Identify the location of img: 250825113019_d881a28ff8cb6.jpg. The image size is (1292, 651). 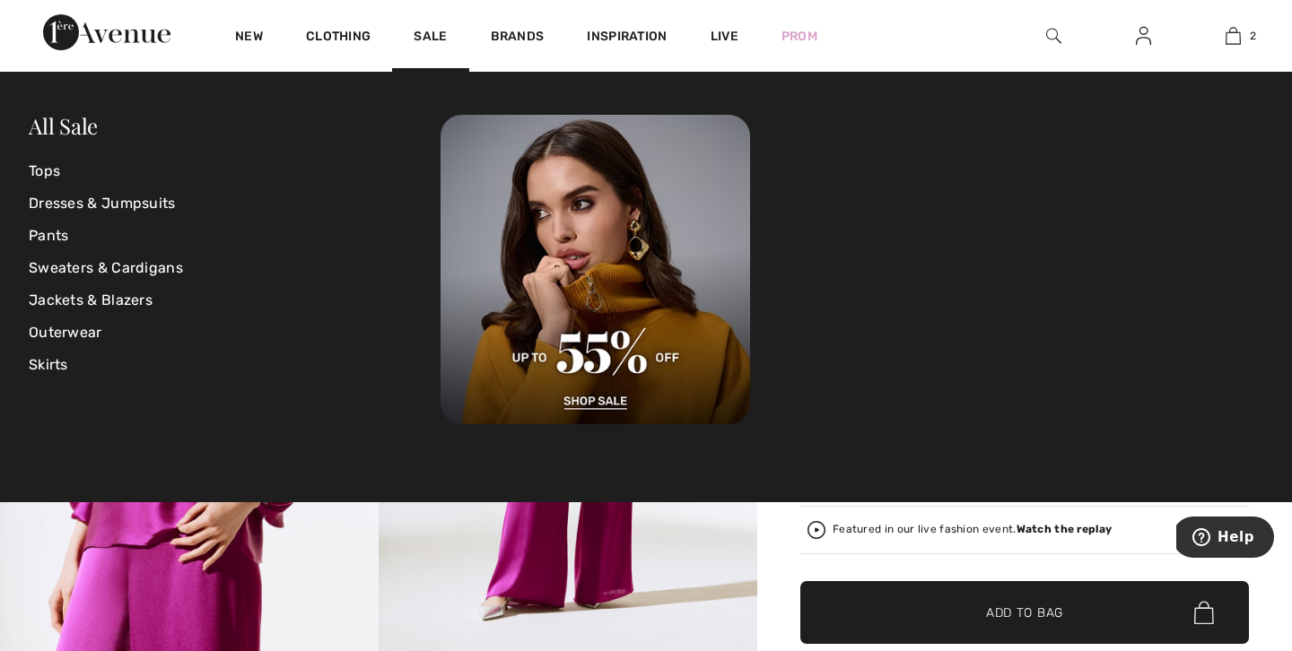
(595, 269).